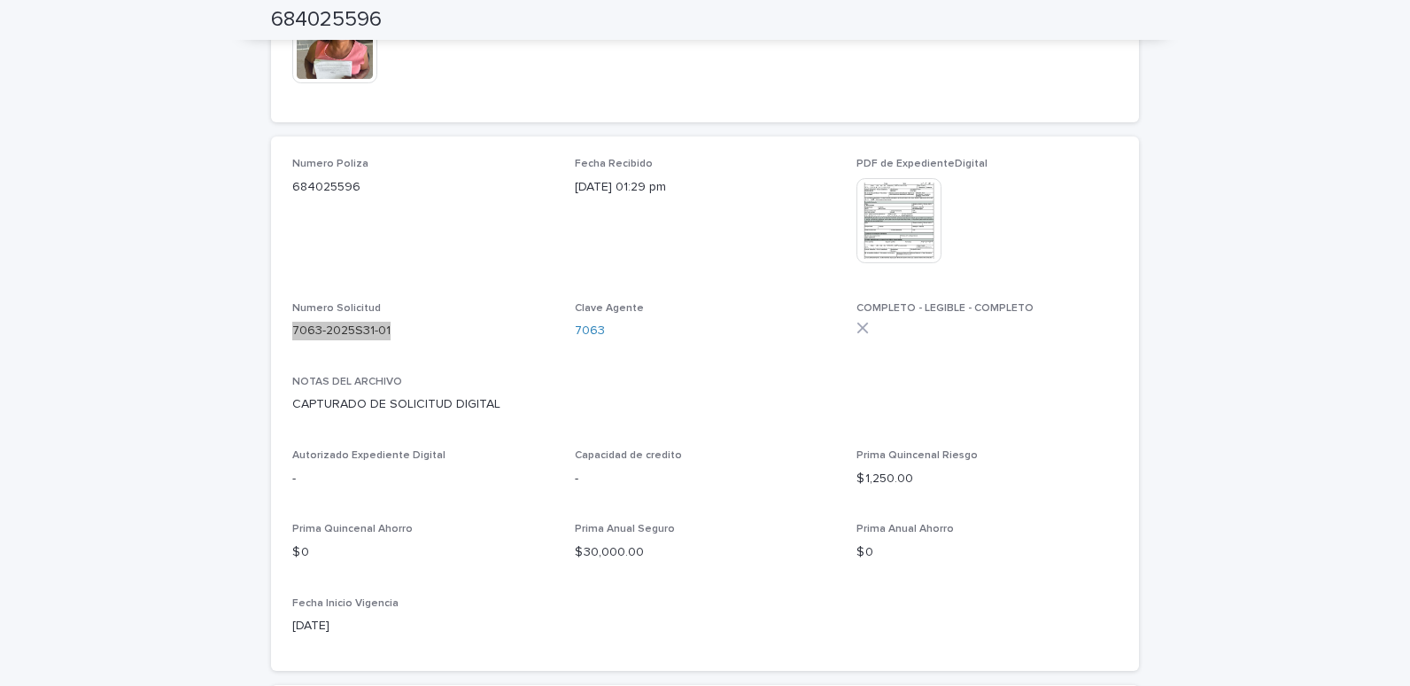 This screenshot has width=1410, height=686. Describe the element at coordinates (922, 164) in the screenshot. I see `span: PDF de ExpedienteDigital` at that location.